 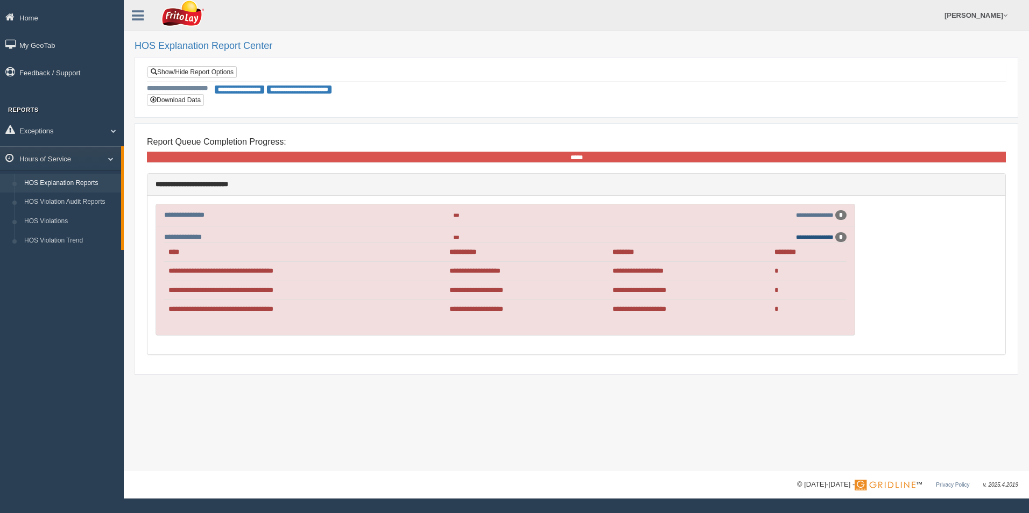 I want to click on a: HOS Violation Audit Reports, so click(x=70, y=202).